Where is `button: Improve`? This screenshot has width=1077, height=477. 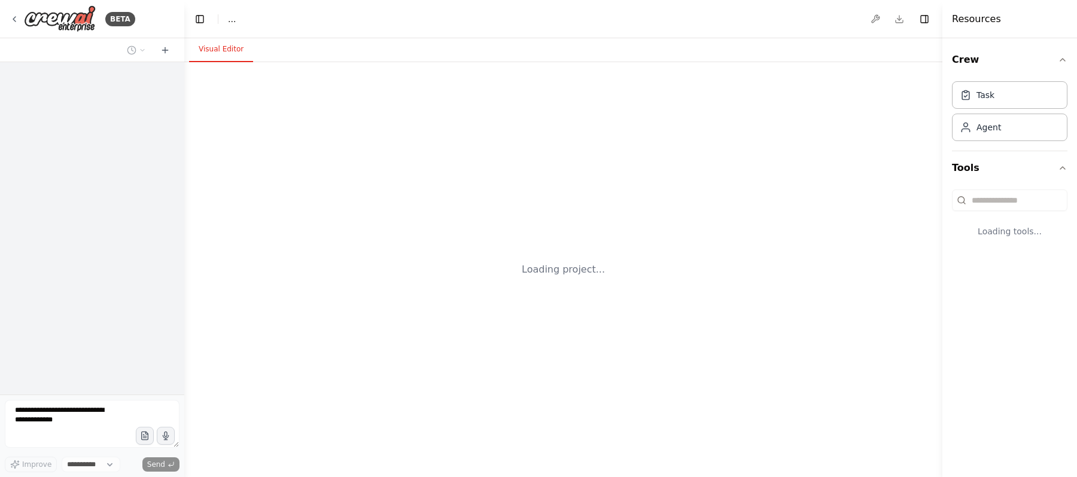
button: Improve is located at coordinates (31, 465).